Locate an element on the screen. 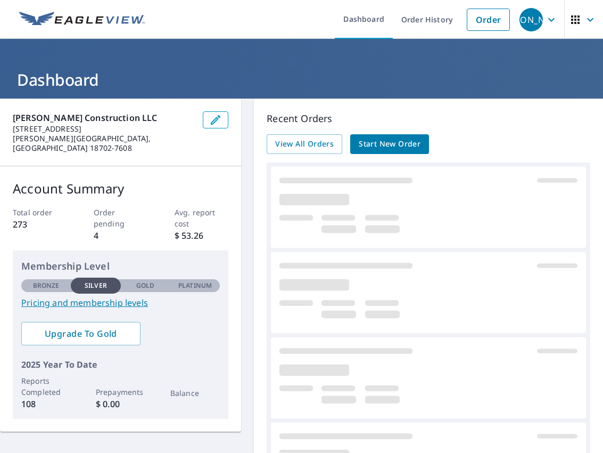 The width and height of the screenshot is (603, 453). p: Order pending is located at coordinates (120, 218).